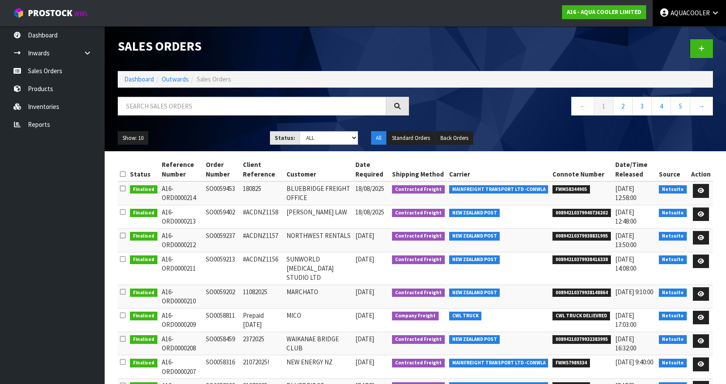  Describe the element at coordinates (262, 240) in the screenshot. I see `td: #ACDNZ1157` at that location.